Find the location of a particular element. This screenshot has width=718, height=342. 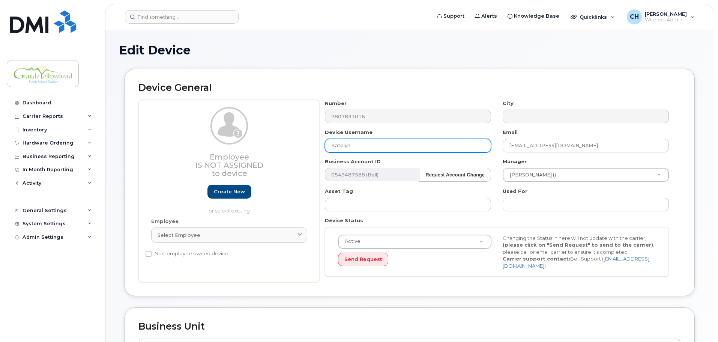

span: to device is located at coordinates (229, 173).